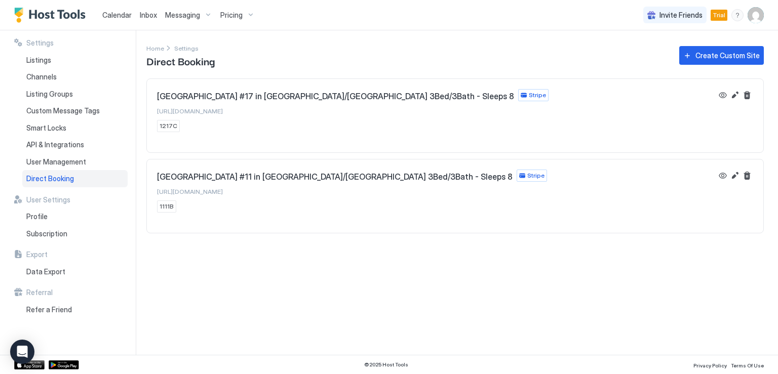 The height and width of the screenshot is (374, 778). I want to click on div: Google Play Store, so click(64, 365).